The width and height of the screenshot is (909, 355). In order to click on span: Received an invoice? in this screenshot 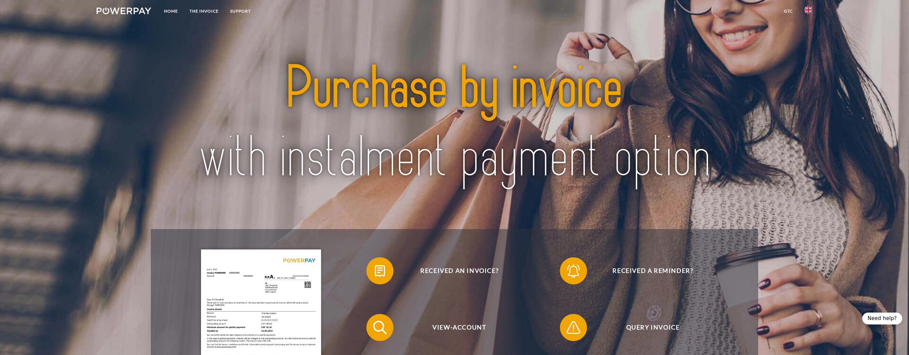, I will do `click(460, 270)`.